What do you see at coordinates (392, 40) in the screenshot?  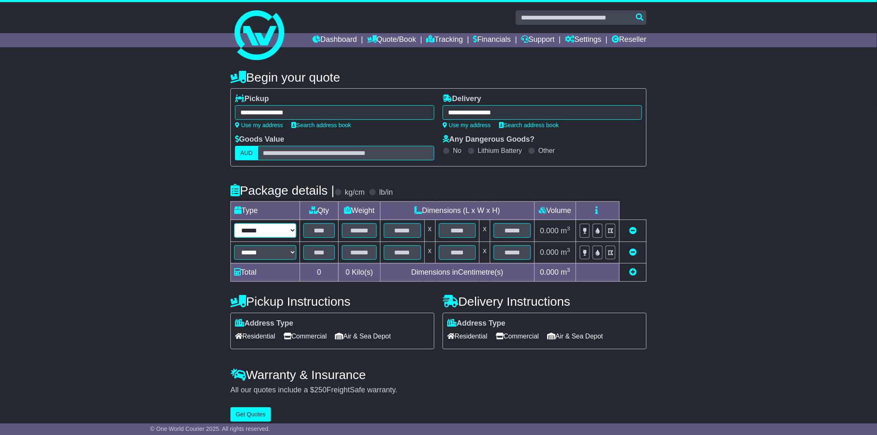 I see `a: Quote/Book` at bounding box center [392, 40].